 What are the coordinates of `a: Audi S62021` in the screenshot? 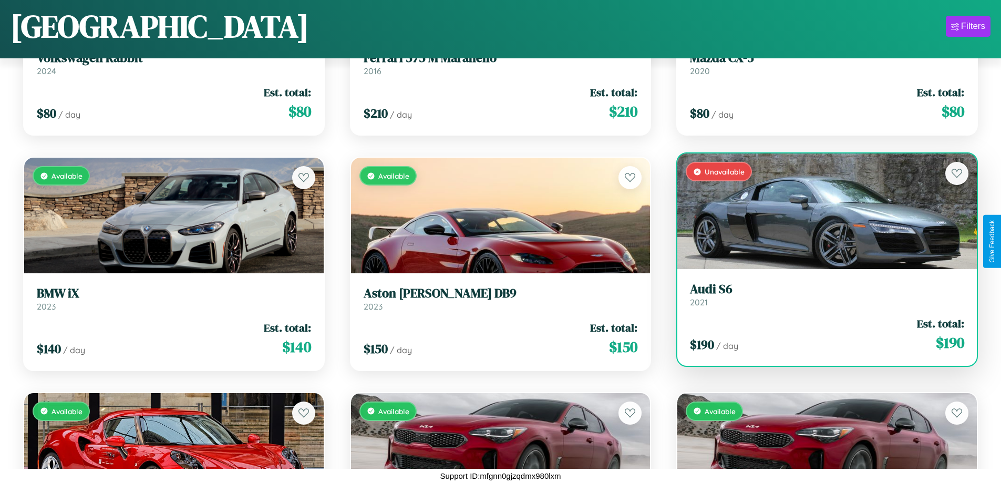 It's located at (827, 294).